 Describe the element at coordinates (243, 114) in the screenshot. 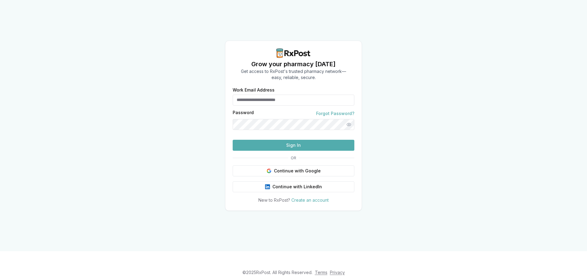

I see `label: Password` at that location.